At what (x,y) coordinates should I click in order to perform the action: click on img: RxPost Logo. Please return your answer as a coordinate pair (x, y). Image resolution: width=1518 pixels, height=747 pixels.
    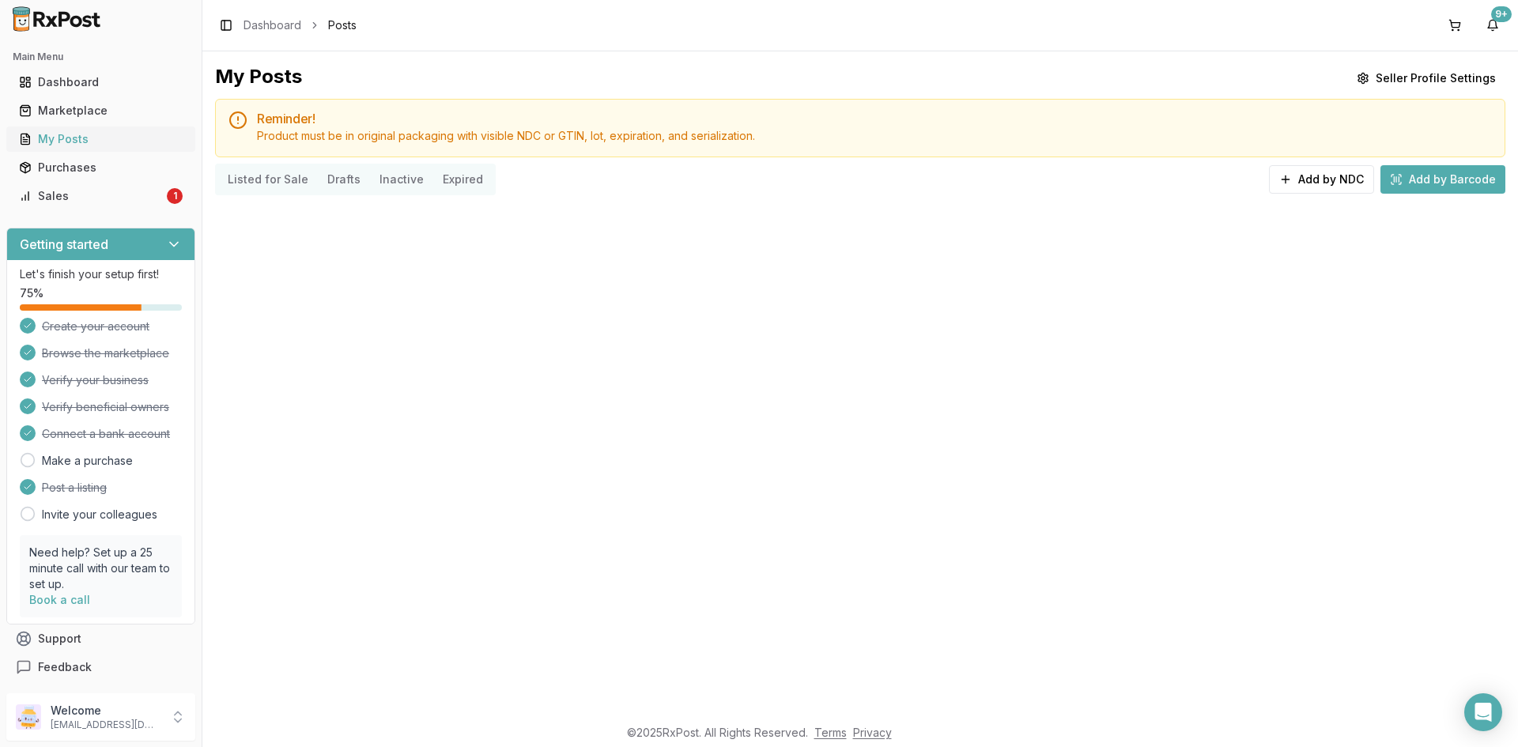
    Looking at the image, I should click on (57, 19).